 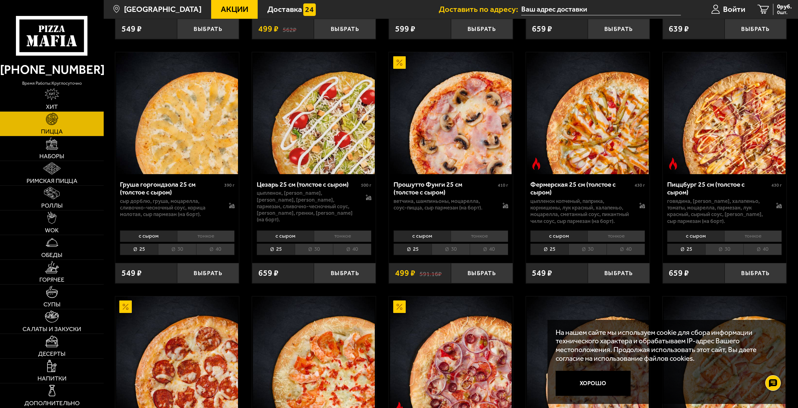 I want to click on button: Хорошо, so click(x=593, y=383).